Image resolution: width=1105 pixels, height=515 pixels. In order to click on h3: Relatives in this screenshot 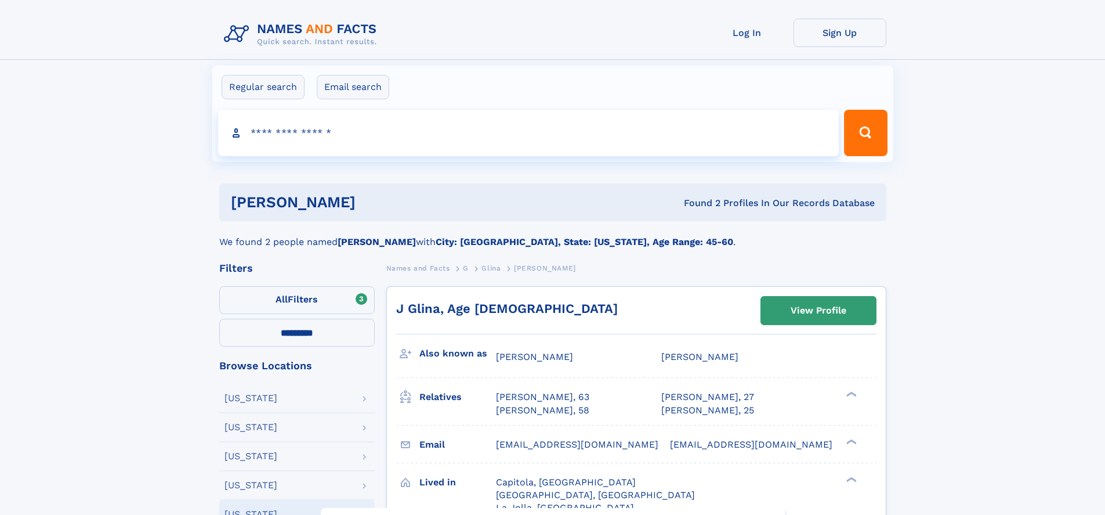, I will do `click(458, 397)`.